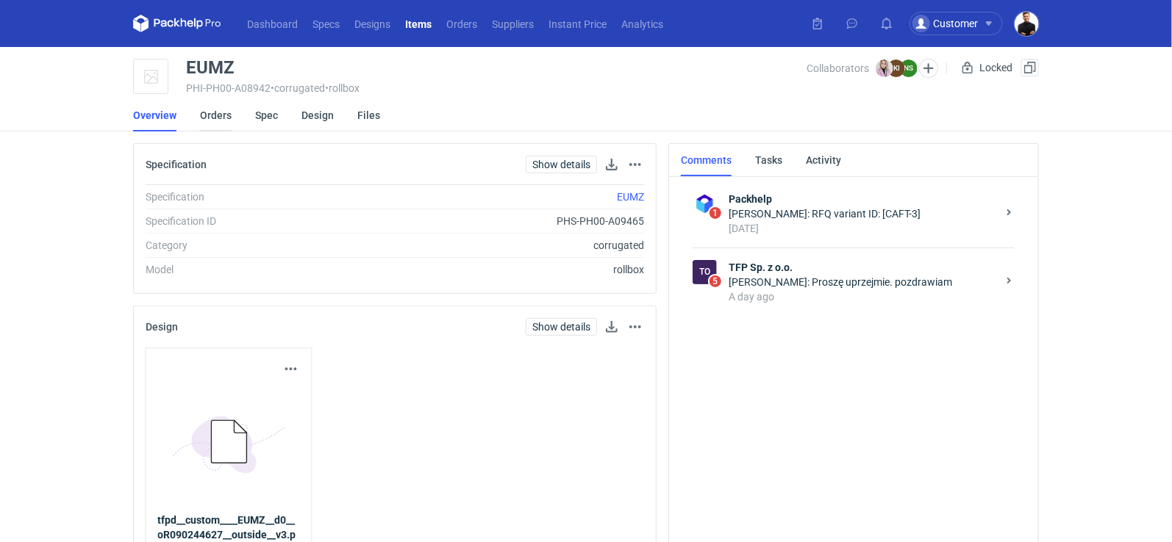 The image size is (1172, 542). Describe the element at coordinates (928, 68) in the screenshot. I see `button: Edit collaborators` at that location.